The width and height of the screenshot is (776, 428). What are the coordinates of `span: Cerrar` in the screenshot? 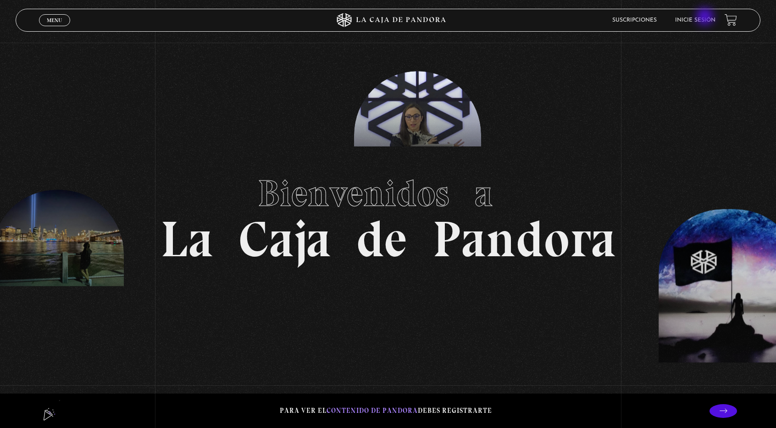 It's located at (54, 28).